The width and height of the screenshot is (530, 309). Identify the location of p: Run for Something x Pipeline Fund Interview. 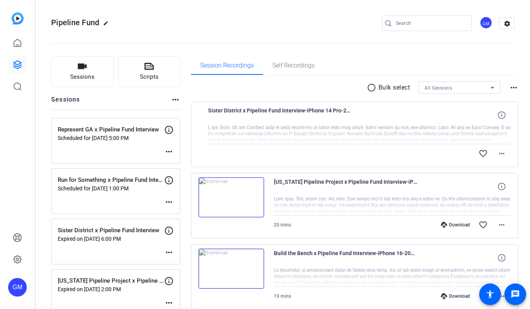
(111, 180).